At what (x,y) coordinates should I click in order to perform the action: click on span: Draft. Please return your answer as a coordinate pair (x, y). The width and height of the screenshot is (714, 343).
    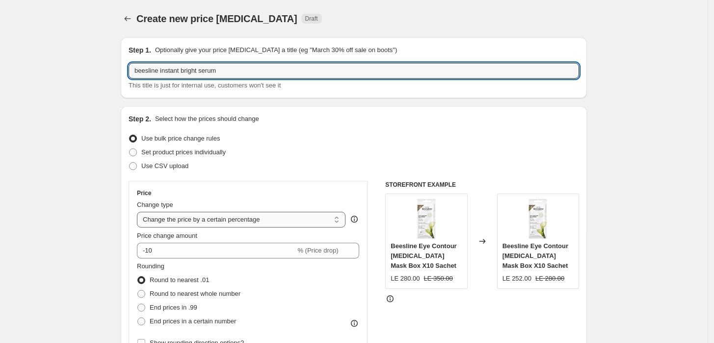
    Looking at the image, I should click on (312, 19).